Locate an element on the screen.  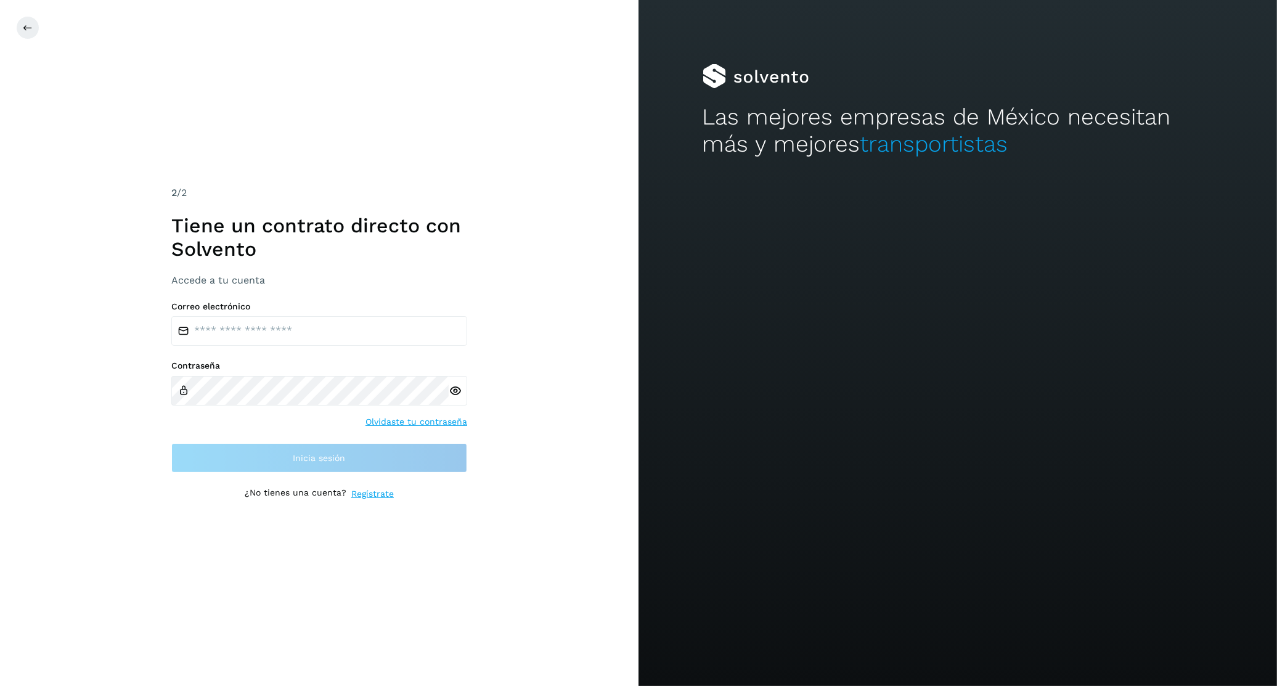
button: Inicia sesión is located at coordinates (319, 458).